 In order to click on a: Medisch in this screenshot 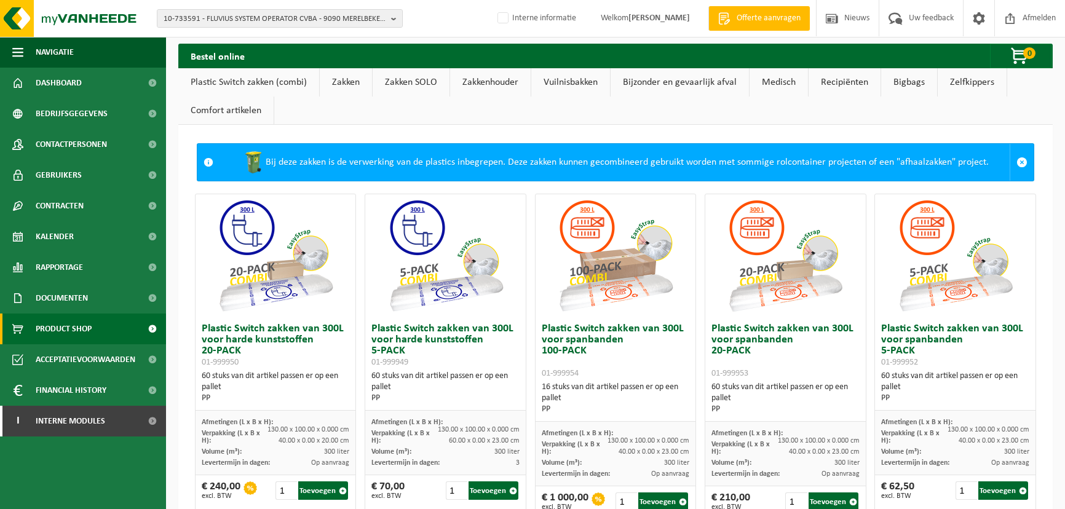, I will do `click(778, 82)`.